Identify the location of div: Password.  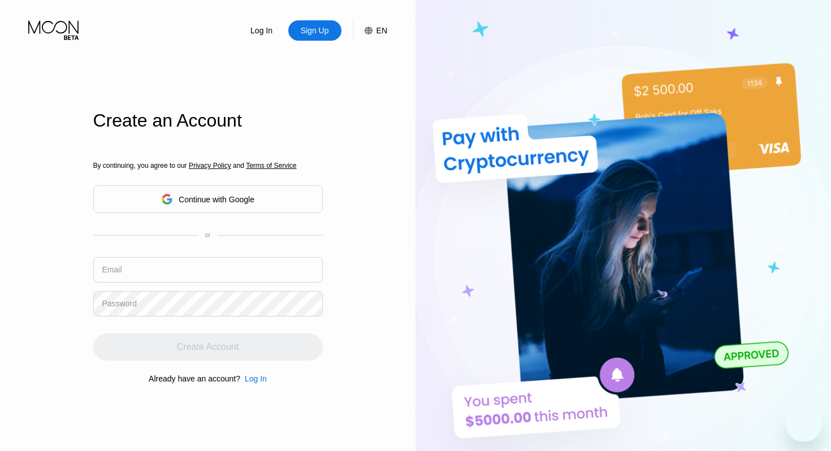
(119, 303).